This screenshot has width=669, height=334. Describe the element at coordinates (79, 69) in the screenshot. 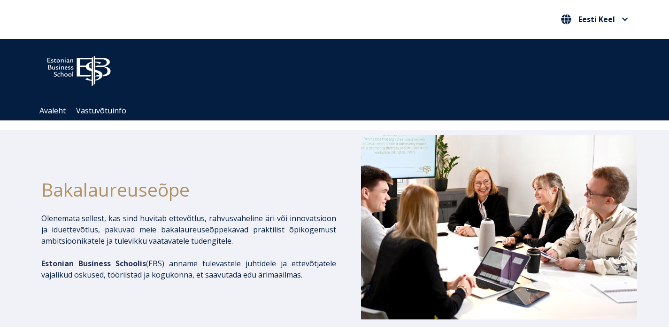

I see `img: ebs_logo2016_white` at that location.